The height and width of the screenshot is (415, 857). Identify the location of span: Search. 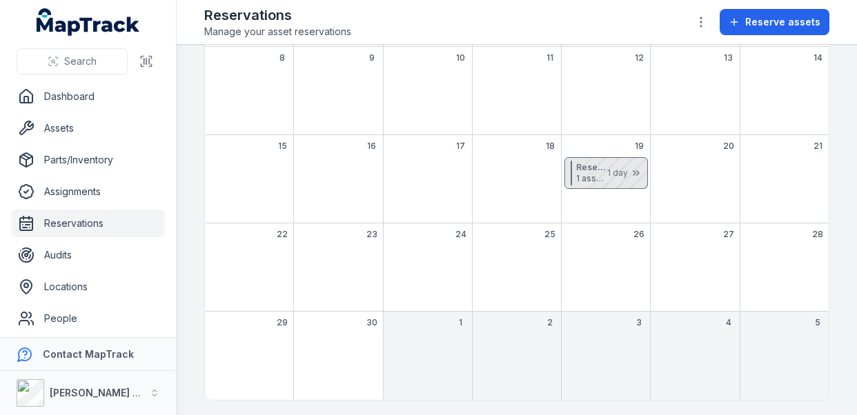
(80, 61).